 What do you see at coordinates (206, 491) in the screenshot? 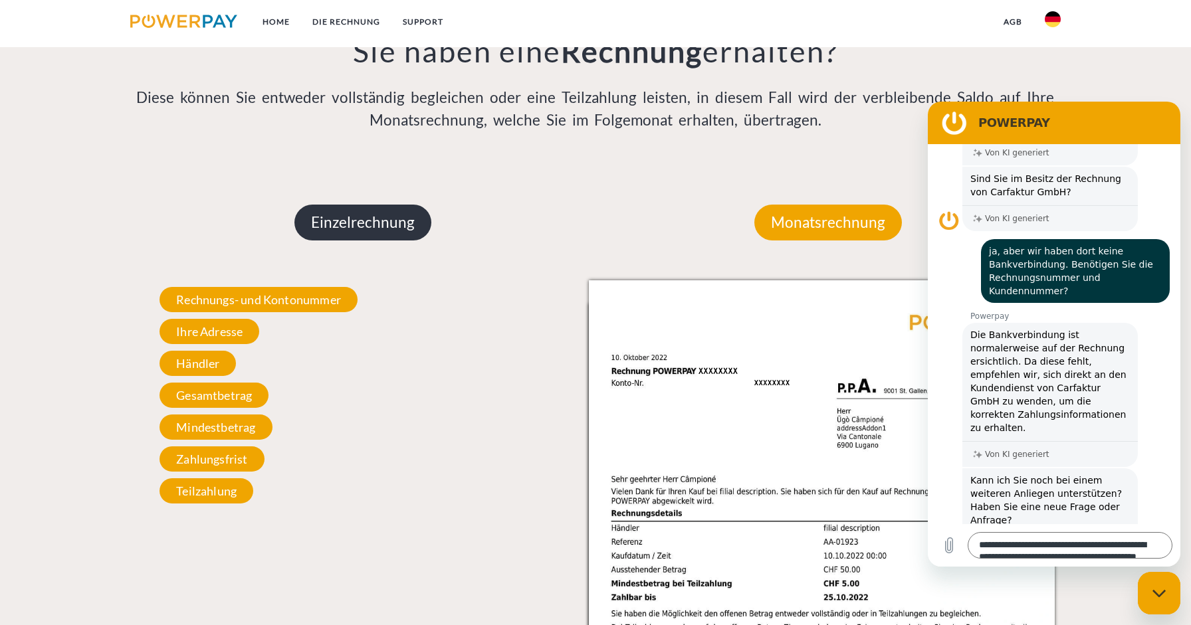
I see `span: Teilzahlung` at bounding box center [206, 491].